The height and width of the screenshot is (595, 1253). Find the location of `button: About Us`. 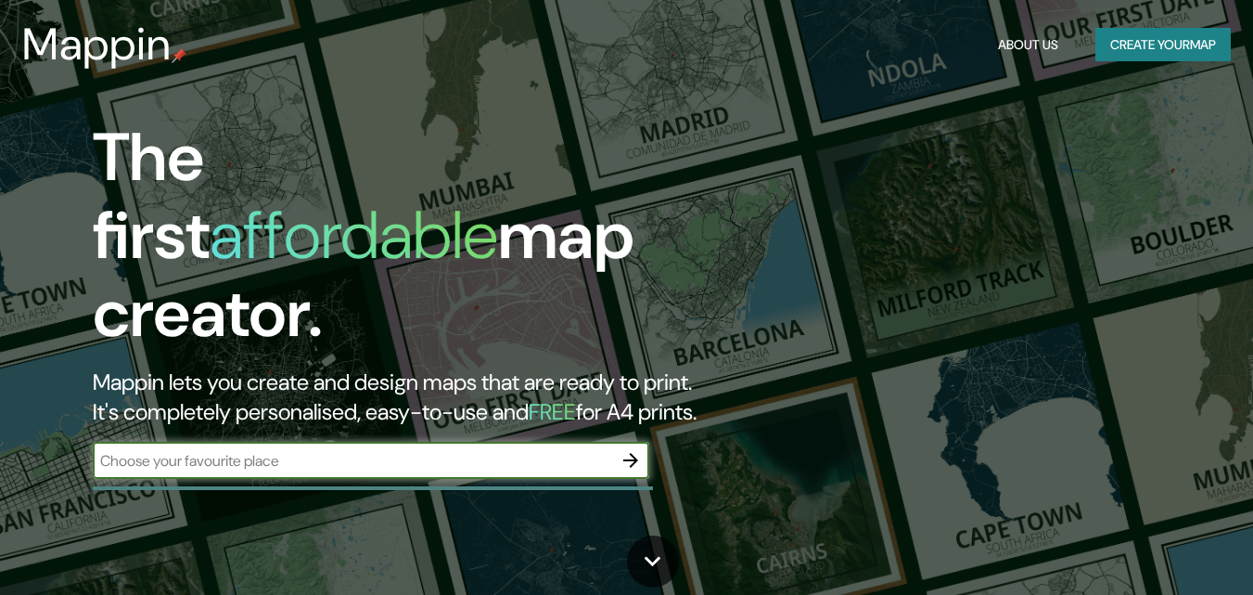

button: About Us is located at coordinates (1028, 45).